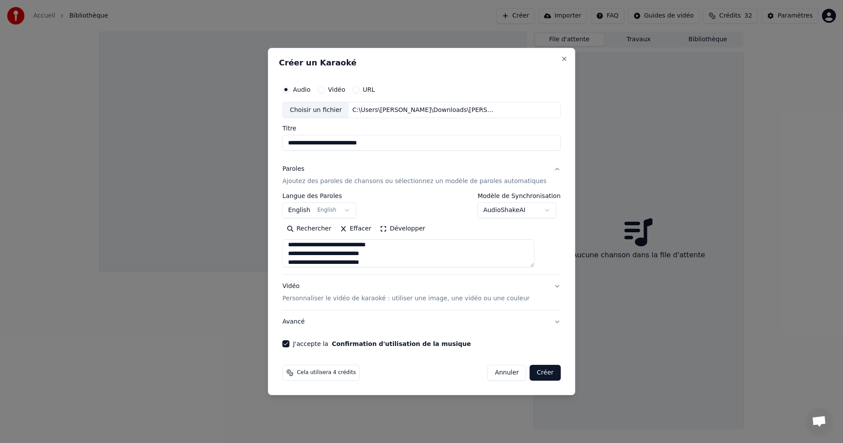  What do you see at coordinates (382, 344) in the screenshot?
I see `label: J'accepte la` at bounding box center [382, 344].